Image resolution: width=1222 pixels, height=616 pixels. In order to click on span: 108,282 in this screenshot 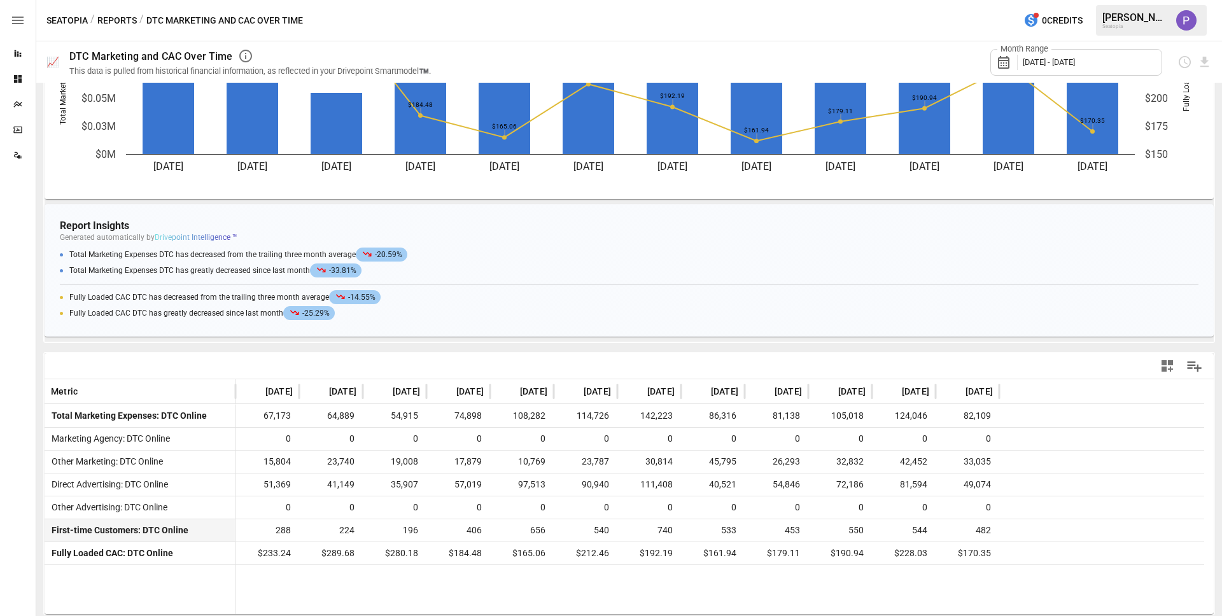, I will do `click(522, 416)`.